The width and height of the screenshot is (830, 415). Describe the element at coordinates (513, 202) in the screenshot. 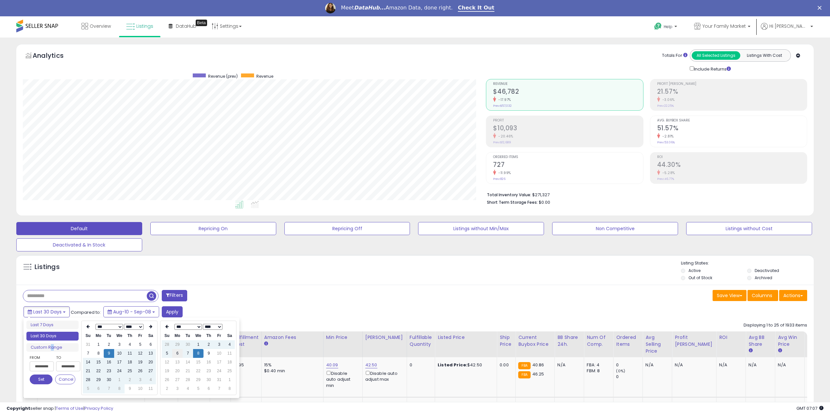

I see `b: Short Term Storage Fees:` at that location.